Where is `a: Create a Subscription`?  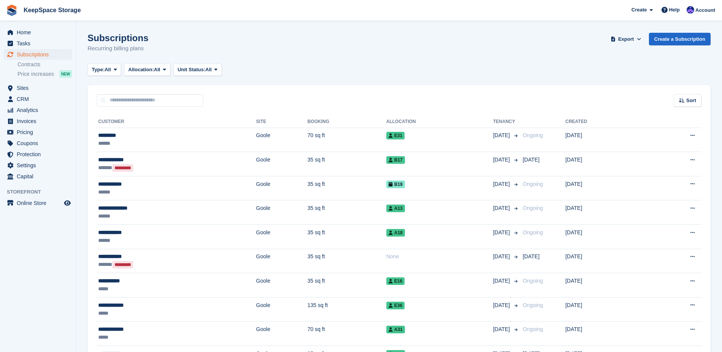 a: Create a Subscription is located at coordinates (679, 39).